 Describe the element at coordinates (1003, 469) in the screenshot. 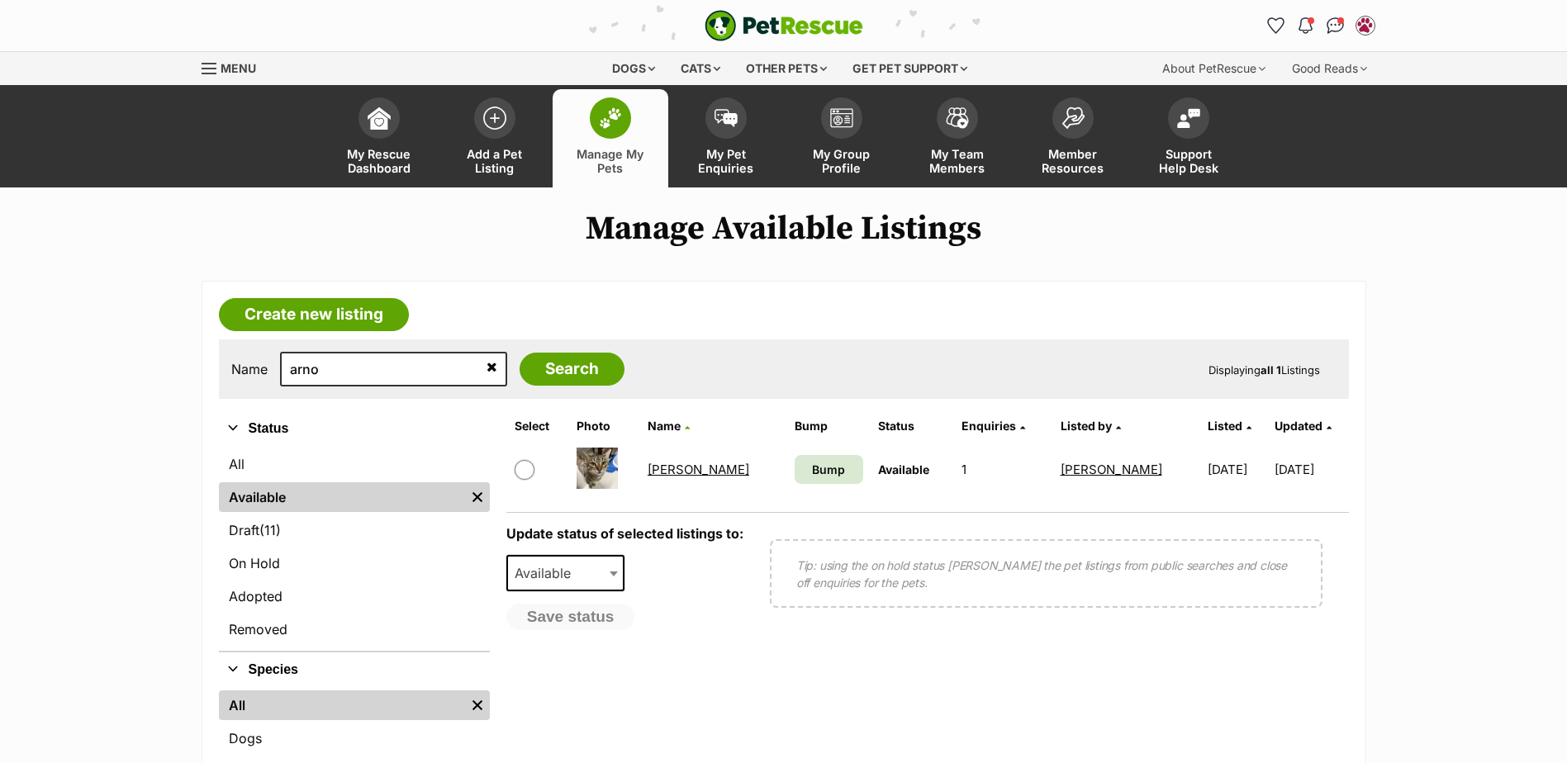

I see `td: 1` at that location.